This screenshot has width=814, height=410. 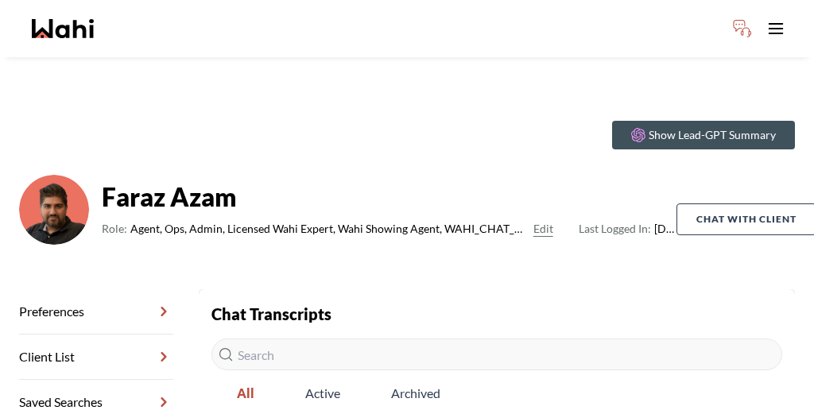 What do you see at coordinates (96, 312) in the screenshot?
I see `a: Preferences` at bounding box center [96, 312].